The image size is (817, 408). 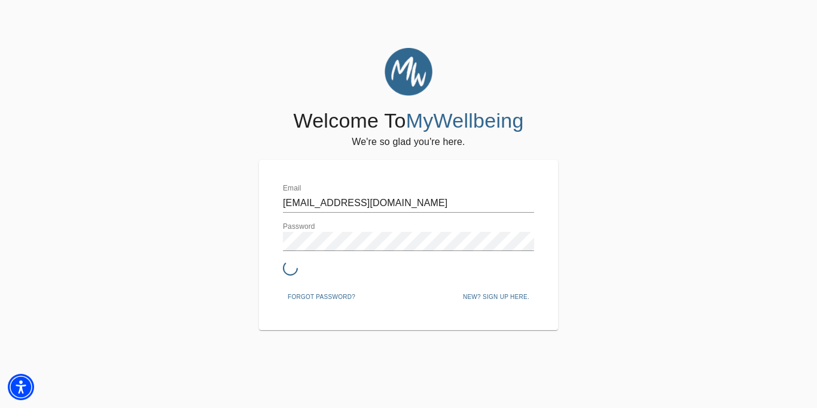 What do you see at coordinates (292, 189) in the screenshot?
I see `label: Email` at bounding box center [292, 189].